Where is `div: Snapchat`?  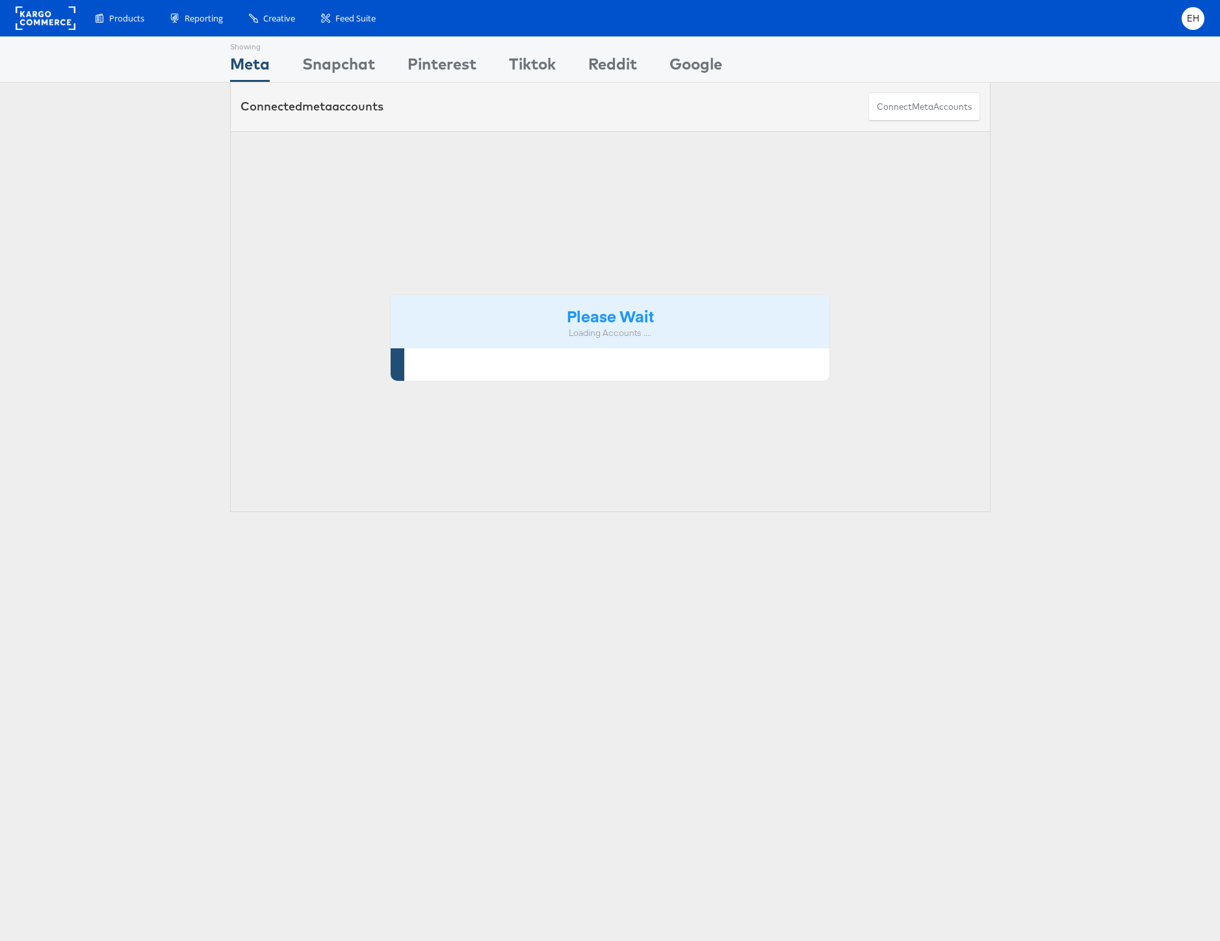 div: Snapchat is located at coordinates (339, 67).